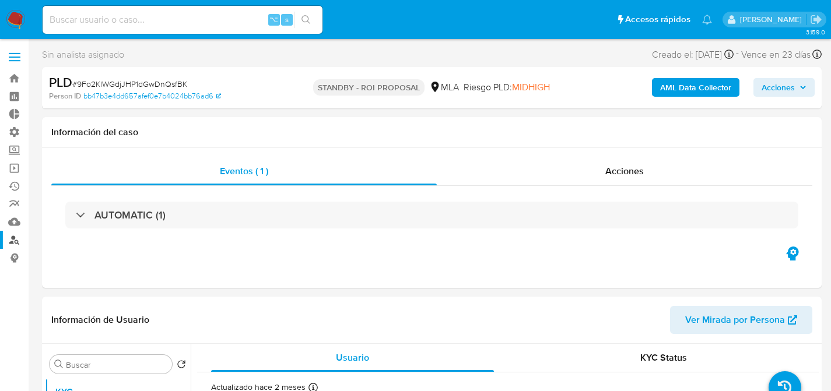  I want to click on a: Salir, so click(815, 19).